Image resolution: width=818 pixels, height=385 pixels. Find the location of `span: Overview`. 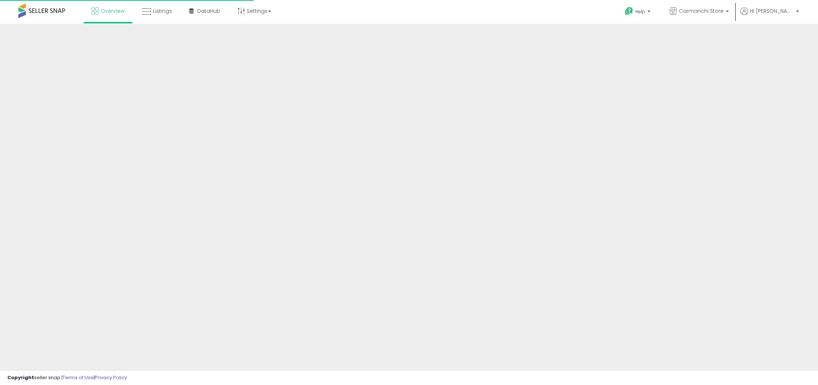

span: Overview is located at coordinates (112, 11).